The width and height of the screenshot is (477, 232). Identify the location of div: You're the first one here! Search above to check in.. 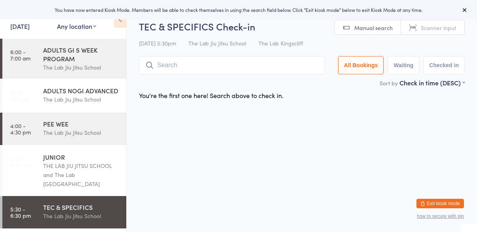
(211, 95).